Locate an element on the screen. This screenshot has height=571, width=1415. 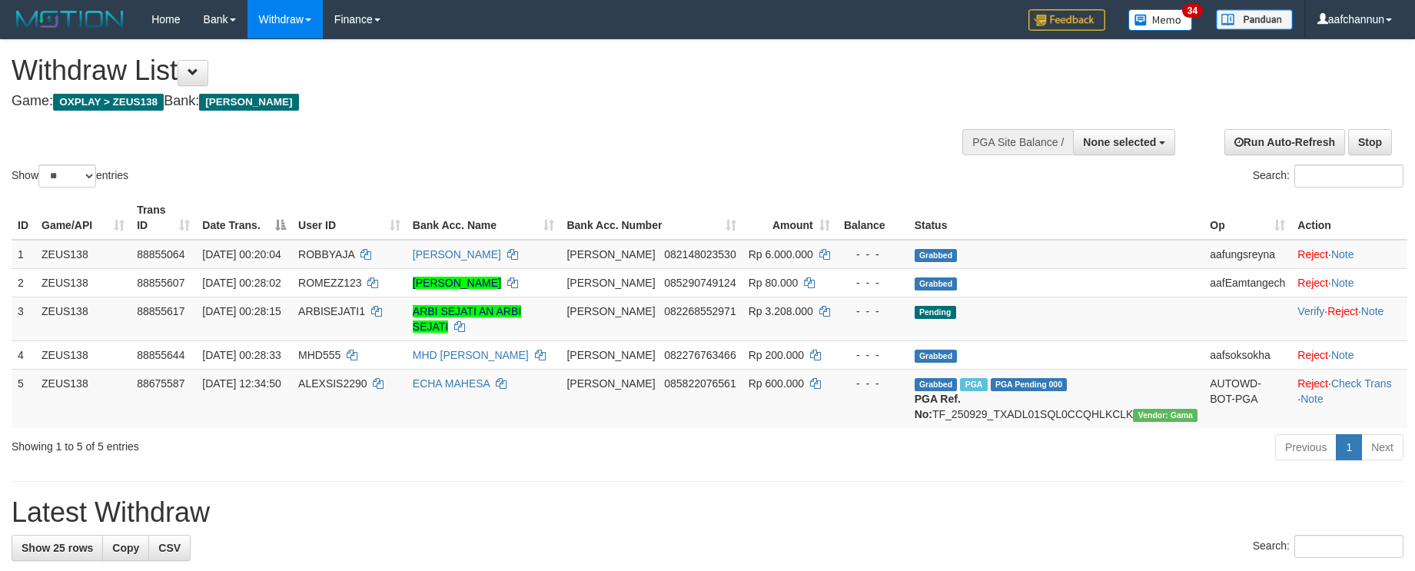
td: TF_250929_TXADL01SQL0CCQHLKCLK is located at coordinates (1056, 398).